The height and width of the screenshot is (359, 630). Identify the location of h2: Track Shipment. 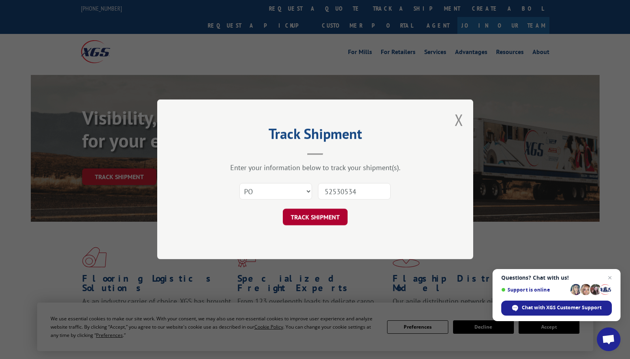
(315, 136).